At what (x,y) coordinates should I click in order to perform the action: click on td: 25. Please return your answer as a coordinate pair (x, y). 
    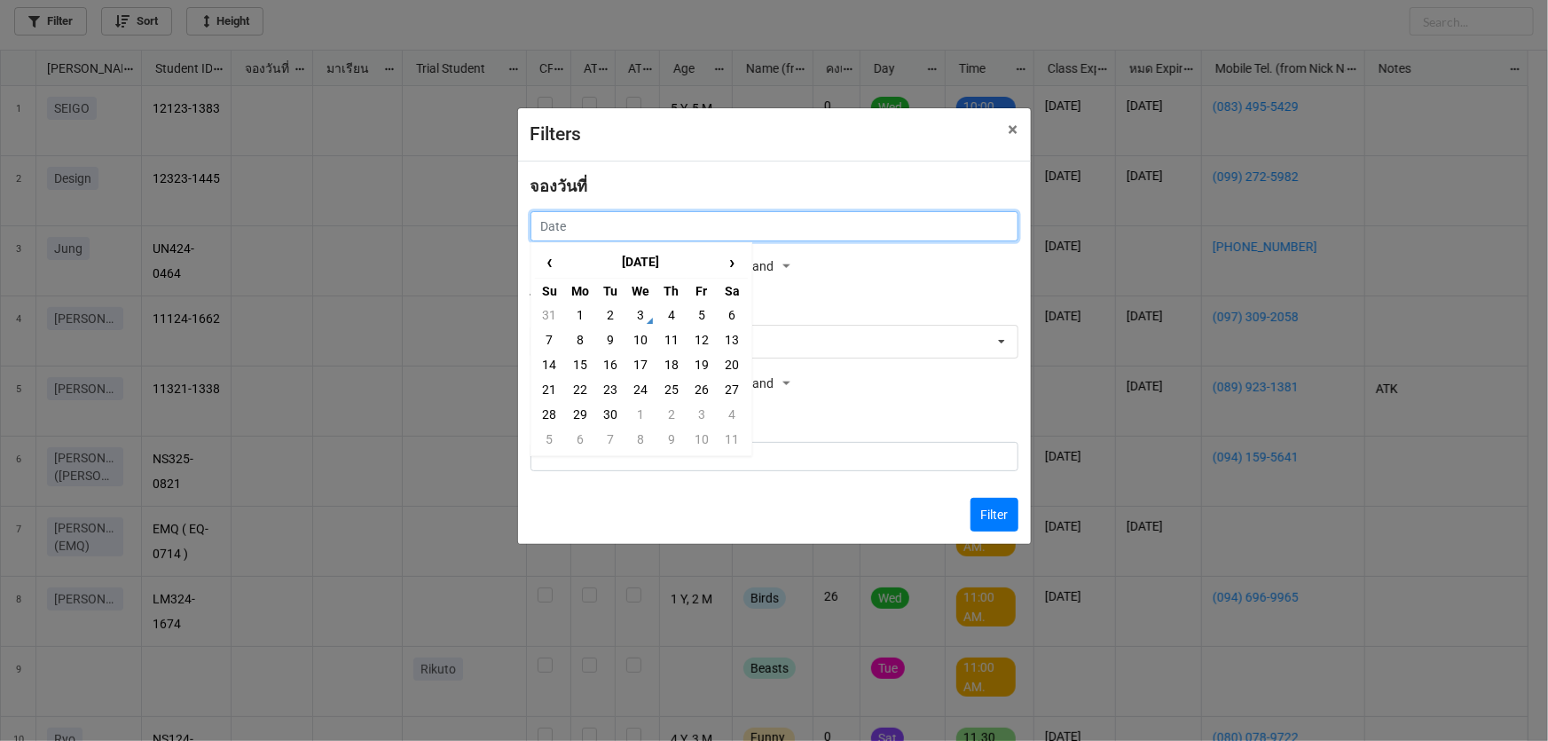
    Looking at the image, I should click on (672, 390).